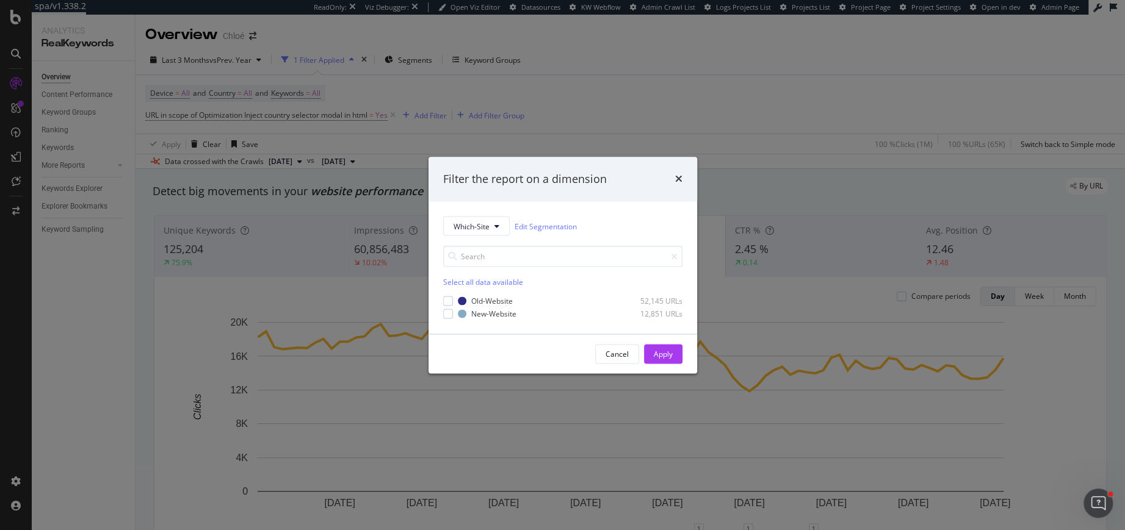 The width and height of the screenshot is (1125, 530). What do you see at coordinates (476, 226) in the screenshot?
I see `button: Which-Site` at bounding box center [476, 226].